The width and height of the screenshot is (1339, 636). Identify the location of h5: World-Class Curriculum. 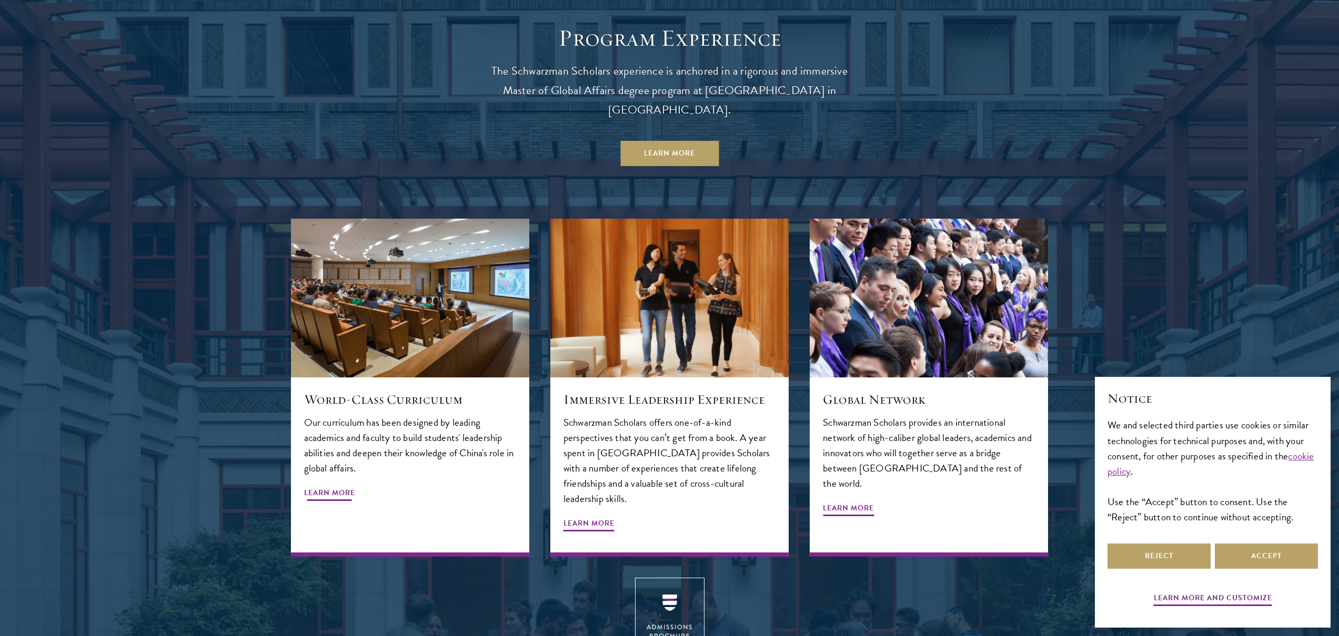
(410, 400).